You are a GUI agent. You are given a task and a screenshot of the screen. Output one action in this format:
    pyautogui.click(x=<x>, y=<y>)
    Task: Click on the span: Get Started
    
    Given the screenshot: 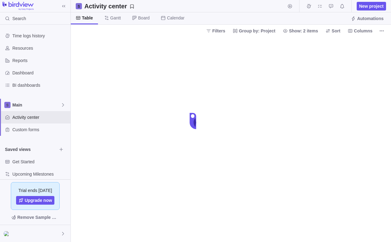 What is the action you would take?
    pyautogui.click(x=40, y=162)
    